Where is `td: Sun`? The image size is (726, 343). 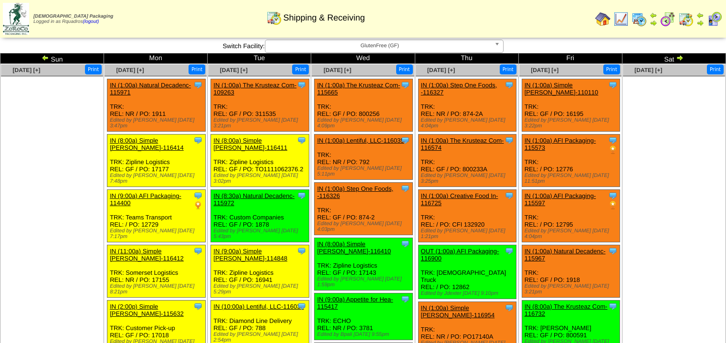 td: Sun is located at coordinates (52, 59).